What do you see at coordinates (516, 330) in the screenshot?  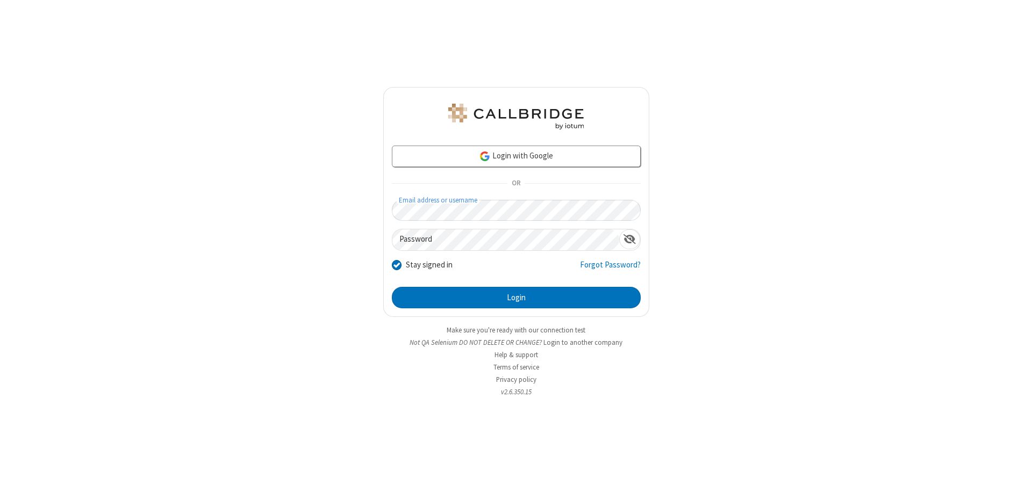 I see `a: Make sure you're ready with our connection test` at bounding box center [516, 330].